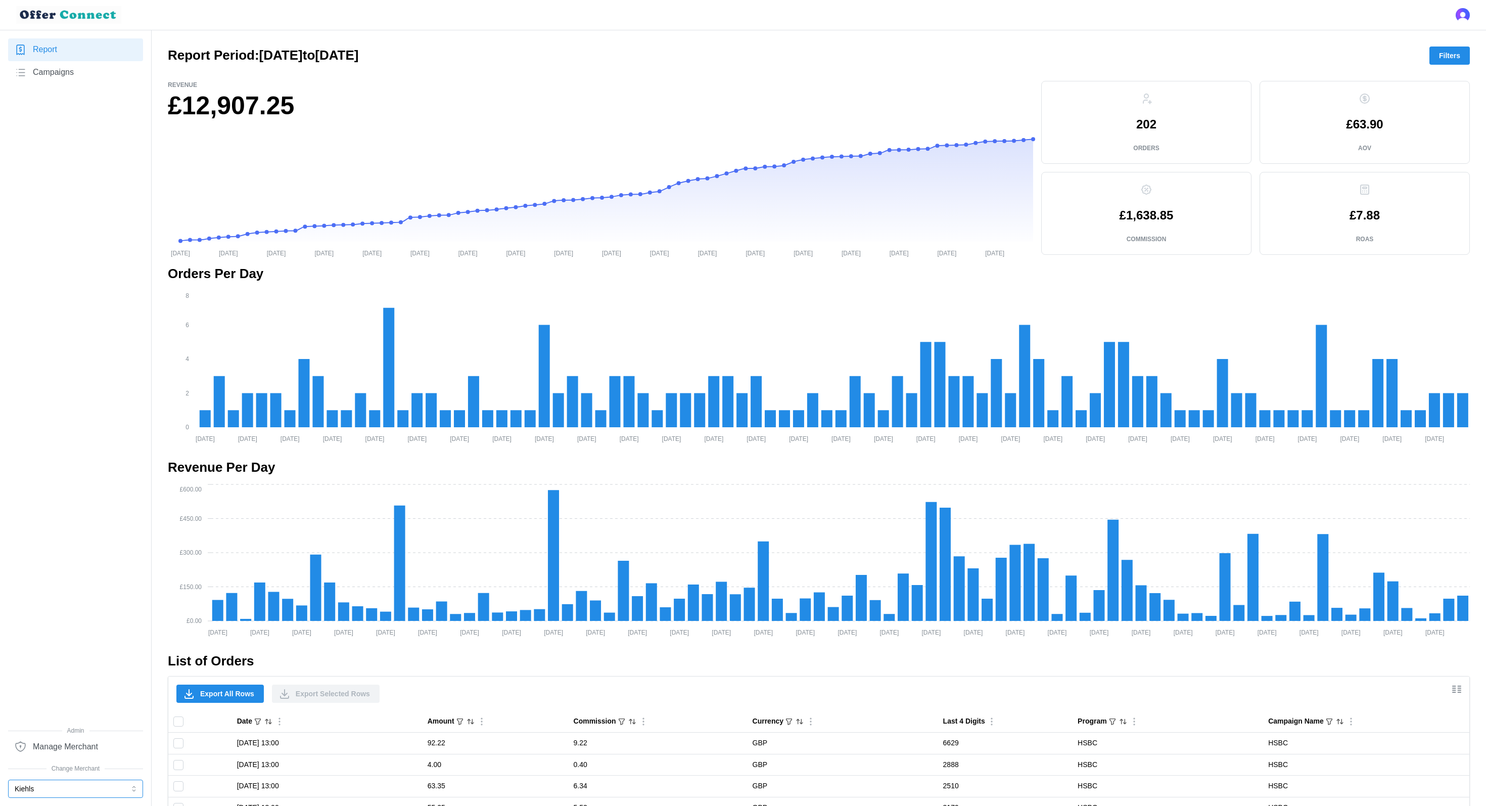 This screenshot has height=806, width=1486. What do you see at coordinates (75, 789) in the screenshot?
I see `button: Kiehls` at bounding box center [75, 789].